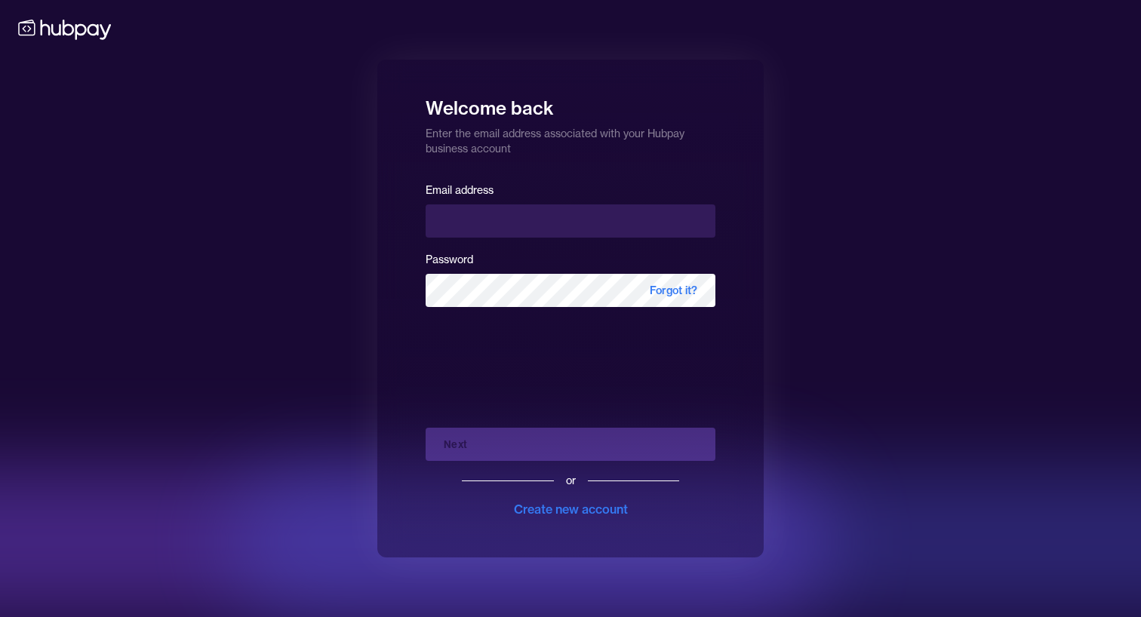 Image resolution: width=1141 pixels, height=617 pixels. Describe the element at coordinates (571, 481) in the screenshot. I see `div: or` at that location.